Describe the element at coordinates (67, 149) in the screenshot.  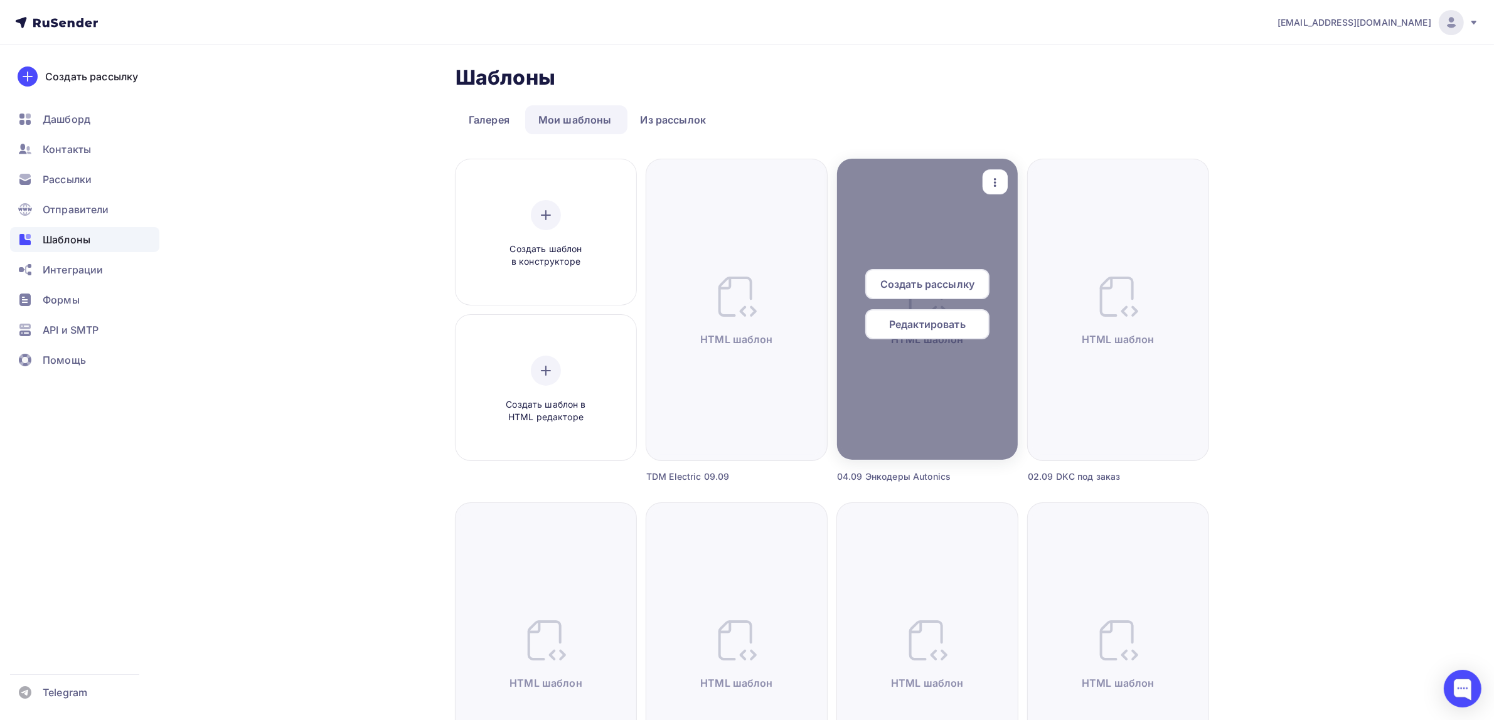
I see `span: Контакты` at that location.